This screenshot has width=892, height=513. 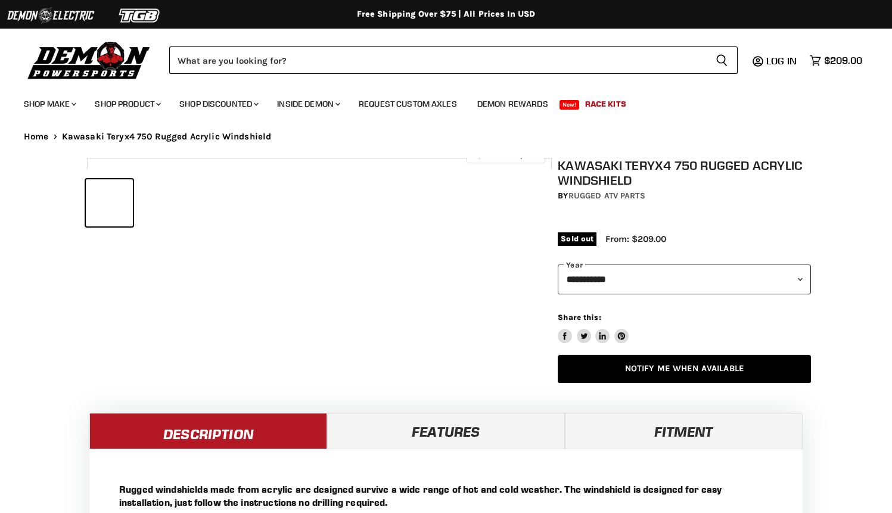 I want to click on input: Search, so click(x=438, y=60).